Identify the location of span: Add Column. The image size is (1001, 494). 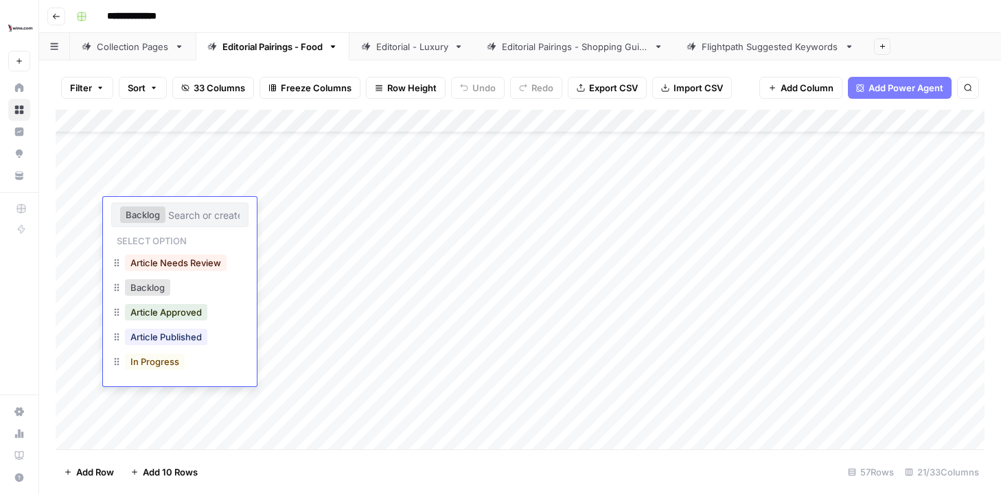
(807, 88).